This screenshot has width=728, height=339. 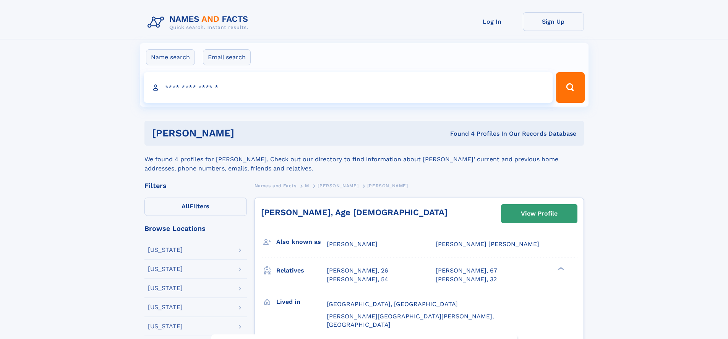 I want to click on div: View Profile, so click(x=539, y=214).